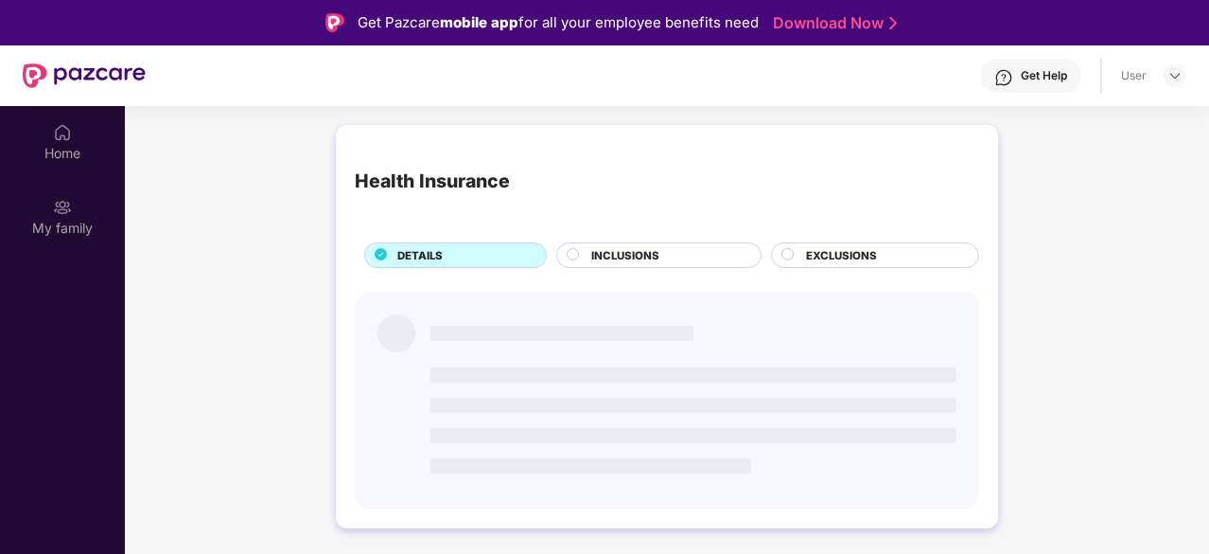 The height and width of the screenshot is (554, 1209). Describe the element at coordinates (62, 207) in the screenshot. I see `img: svg+xml;base64,PHN2ZyB3aWR0aD0iMjAiIGhlaWdodD0iMjAiIHZpZXdCb3g9IjAgMCAyMCAyMCIgZmlsbD0ibm9uZSIgeG...` at that location.